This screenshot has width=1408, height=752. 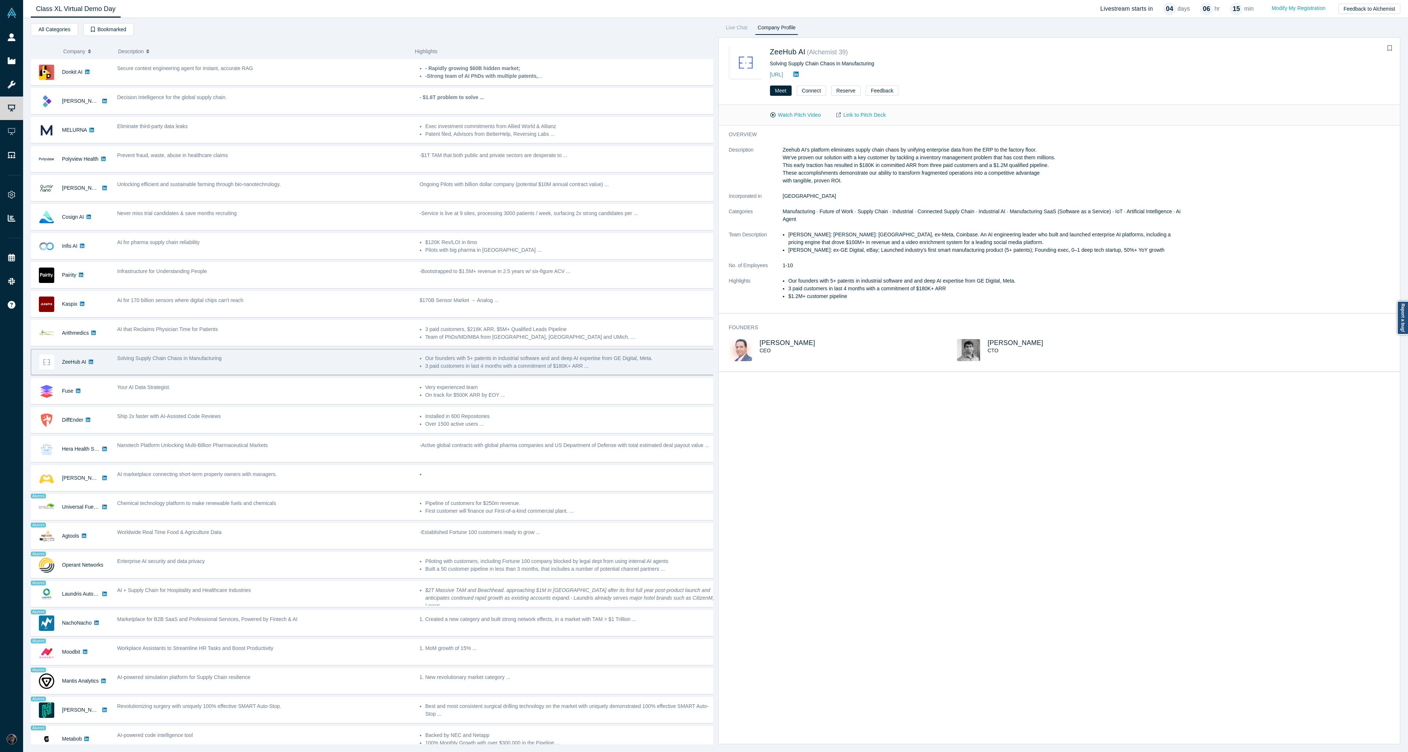 I want to click on span: Ship 2x faster with AI-Assisted Code Reviews, so click(x=169, y=416).